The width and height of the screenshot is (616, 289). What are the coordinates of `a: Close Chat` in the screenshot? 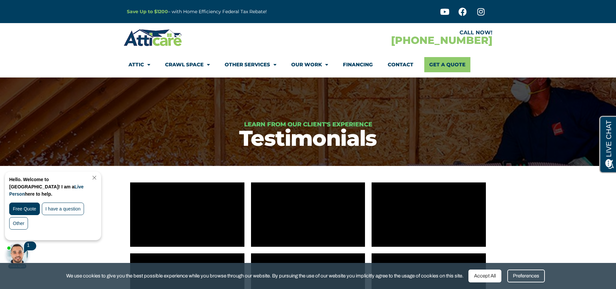 It's located at (90, 8).